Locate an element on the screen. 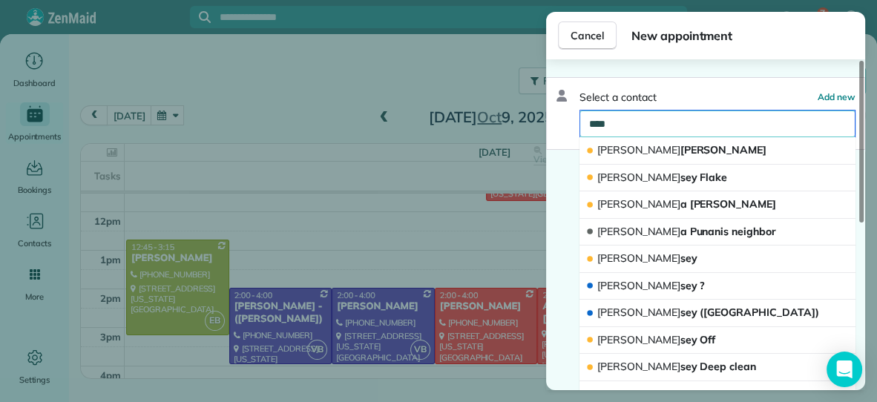 The height and width of the screenshot is (402, 877). span: sey ? is located at coordinates (651, 286).